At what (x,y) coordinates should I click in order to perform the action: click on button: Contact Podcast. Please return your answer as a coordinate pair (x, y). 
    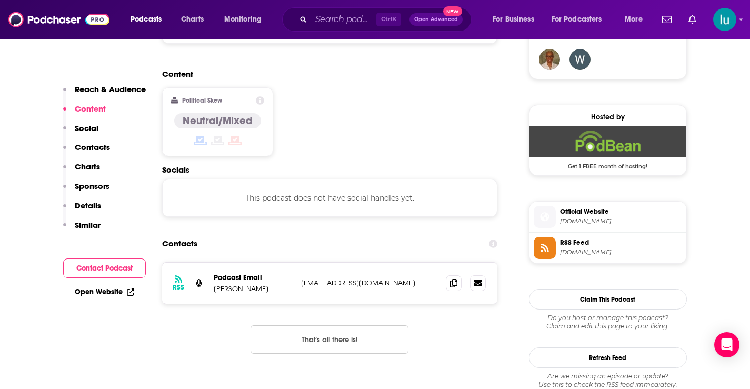
    Looking at the image, I should click on (104, 268).